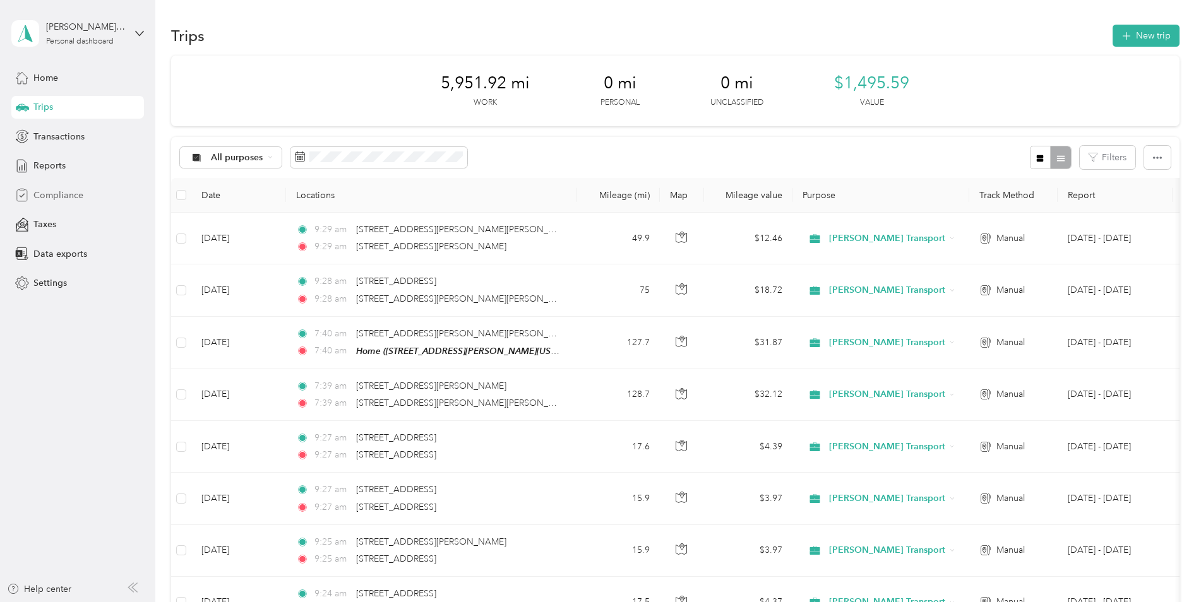 This screenshot has width=1201, height=602. I want to click on td: $18.72, so click(748, 290).